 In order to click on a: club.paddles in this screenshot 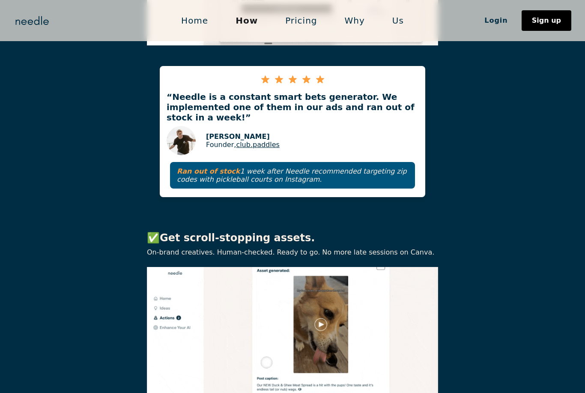, I will do `click(258, 144)`.